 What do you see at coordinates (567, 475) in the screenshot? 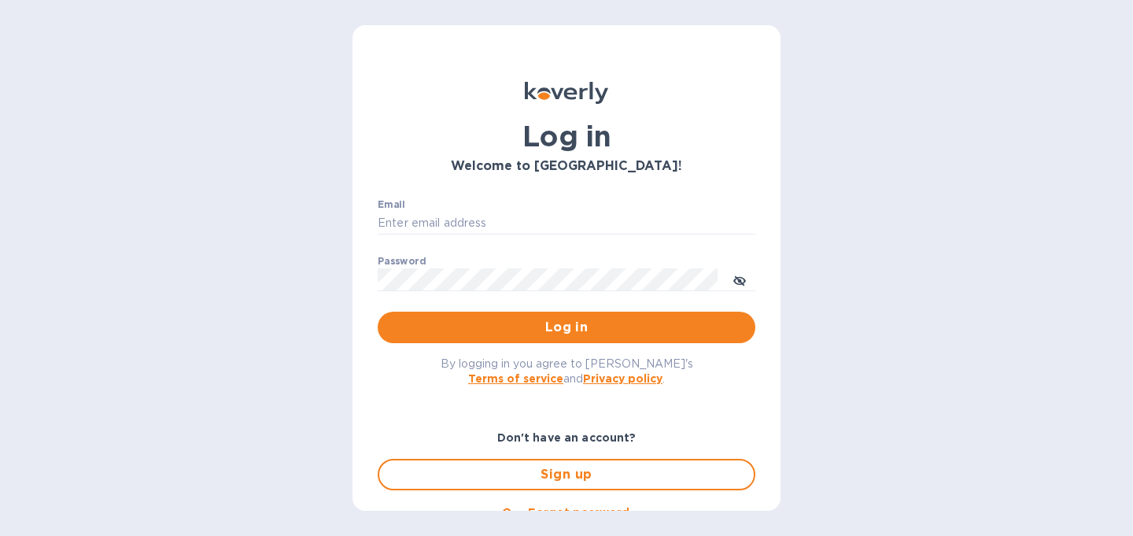
I see `span: Sign up` at bounding box center [567, 475].